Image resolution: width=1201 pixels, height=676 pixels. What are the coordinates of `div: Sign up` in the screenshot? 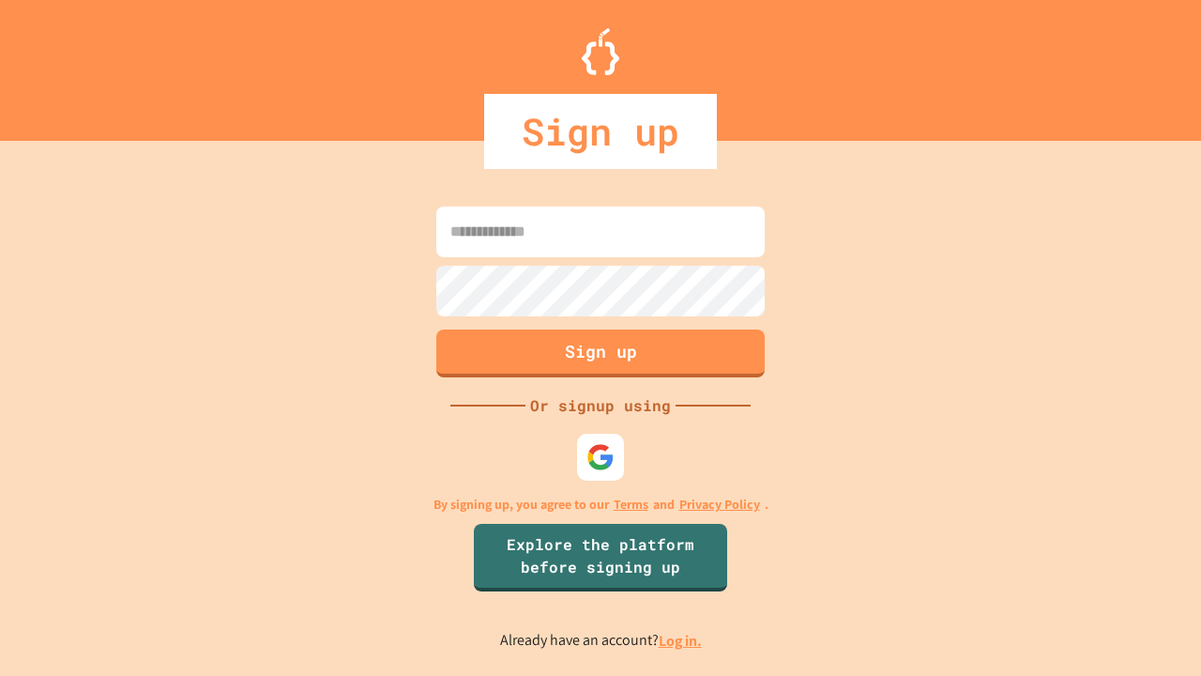 It's located at (601, 131).